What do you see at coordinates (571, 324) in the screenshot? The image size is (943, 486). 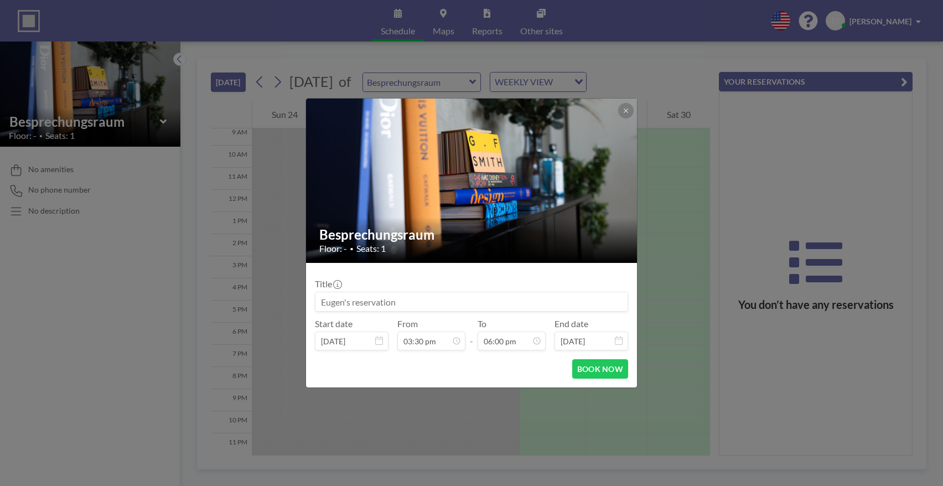 I see `label: End date` at bounding box center [571, 324].